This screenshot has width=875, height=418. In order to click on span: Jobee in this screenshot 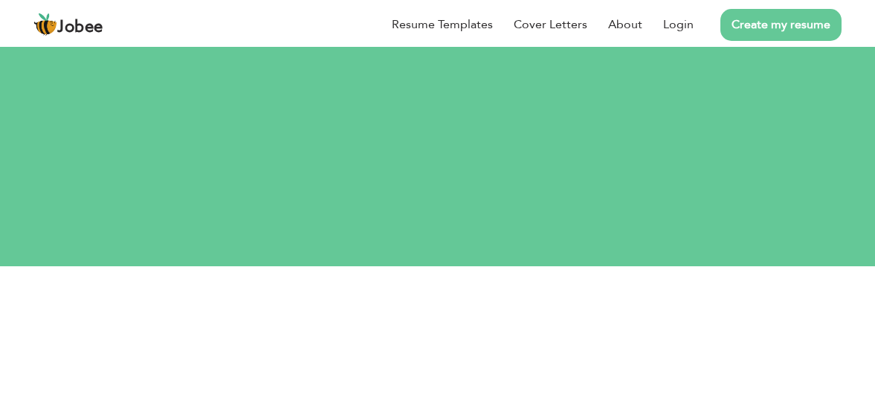, I will do `click(80, 28)`.